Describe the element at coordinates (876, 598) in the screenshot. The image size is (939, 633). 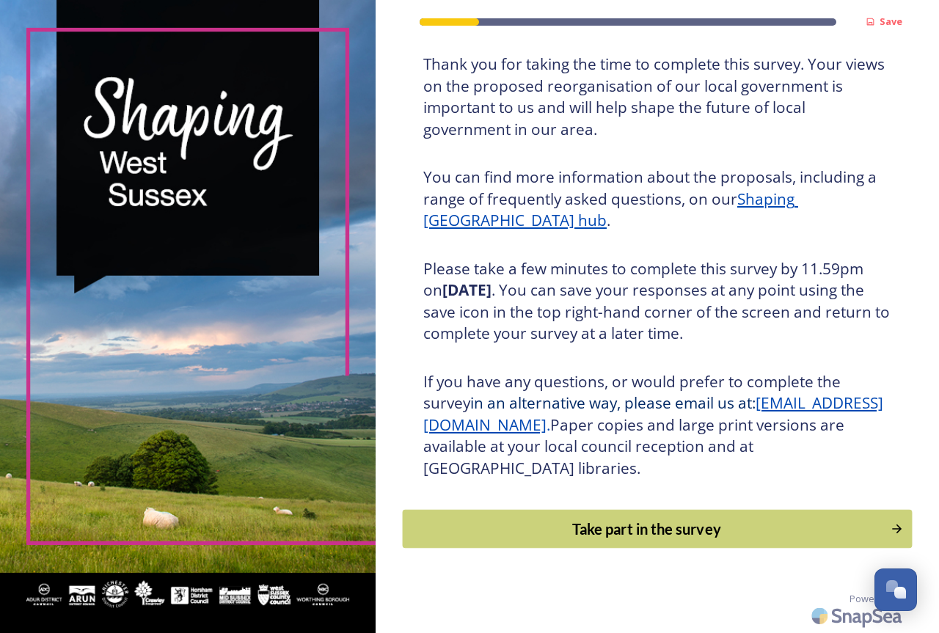
I see `span: Powered by` at that location.